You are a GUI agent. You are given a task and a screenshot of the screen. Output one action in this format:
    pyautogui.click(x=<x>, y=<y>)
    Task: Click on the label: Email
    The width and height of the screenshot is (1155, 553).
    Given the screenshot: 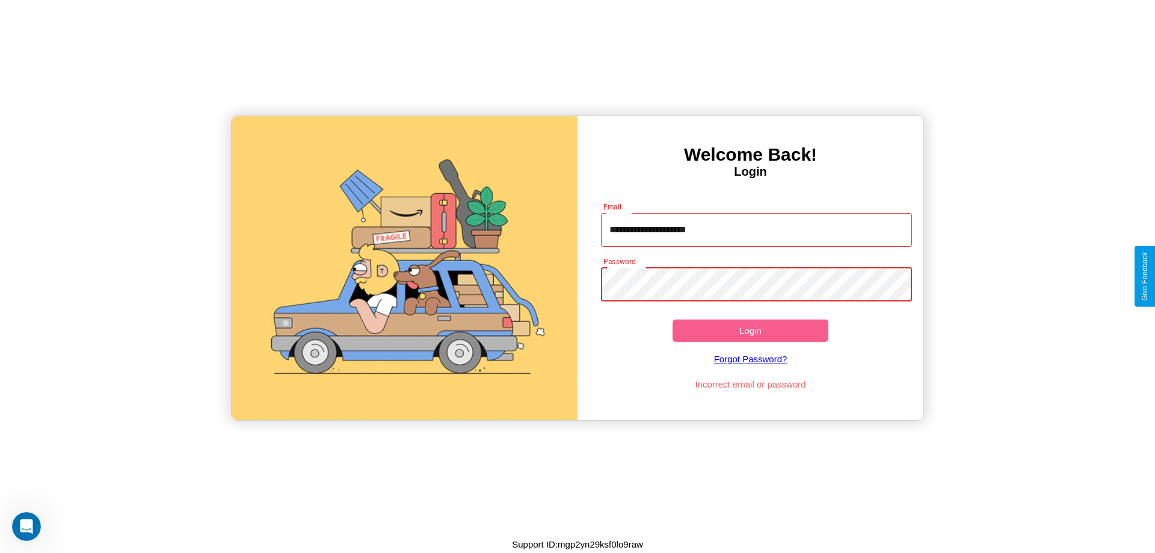 What is the action you would take?
    pyautogui.click(x=612, y=206)
    